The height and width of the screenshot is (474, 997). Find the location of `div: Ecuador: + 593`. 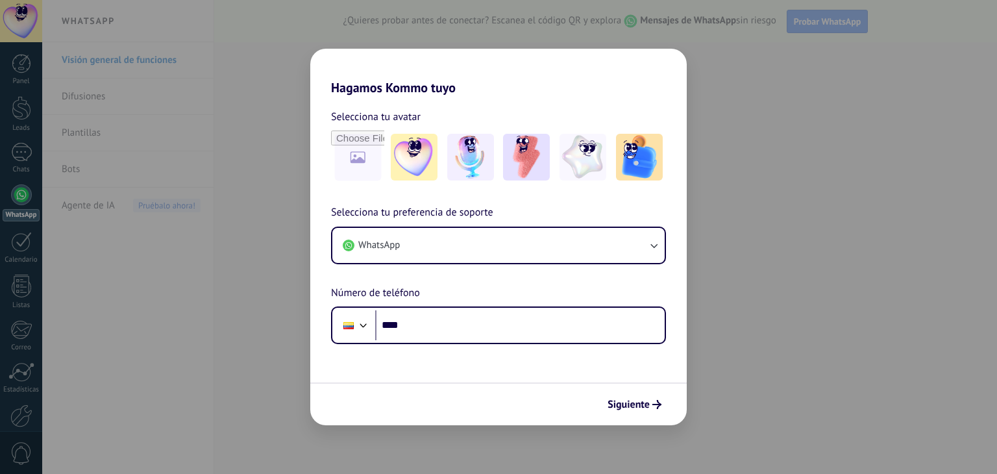

div: Ecuador: + 593 is located at coordinates (349, 325).